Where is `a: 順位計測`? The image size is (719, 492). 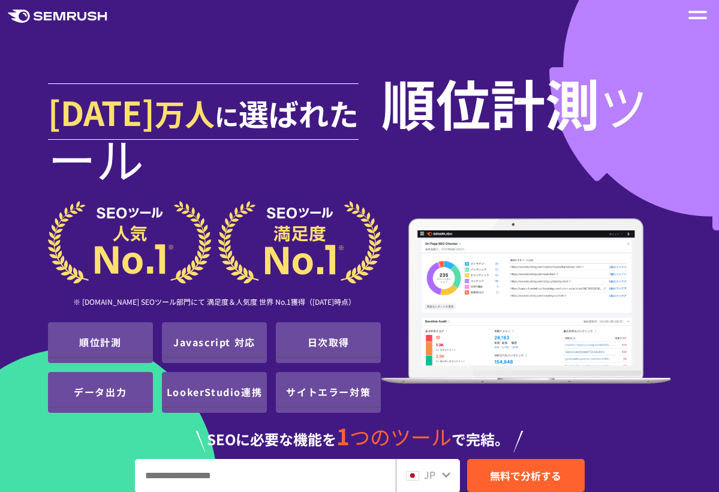 a: 順位計測 is located at coordinates (100, 342).